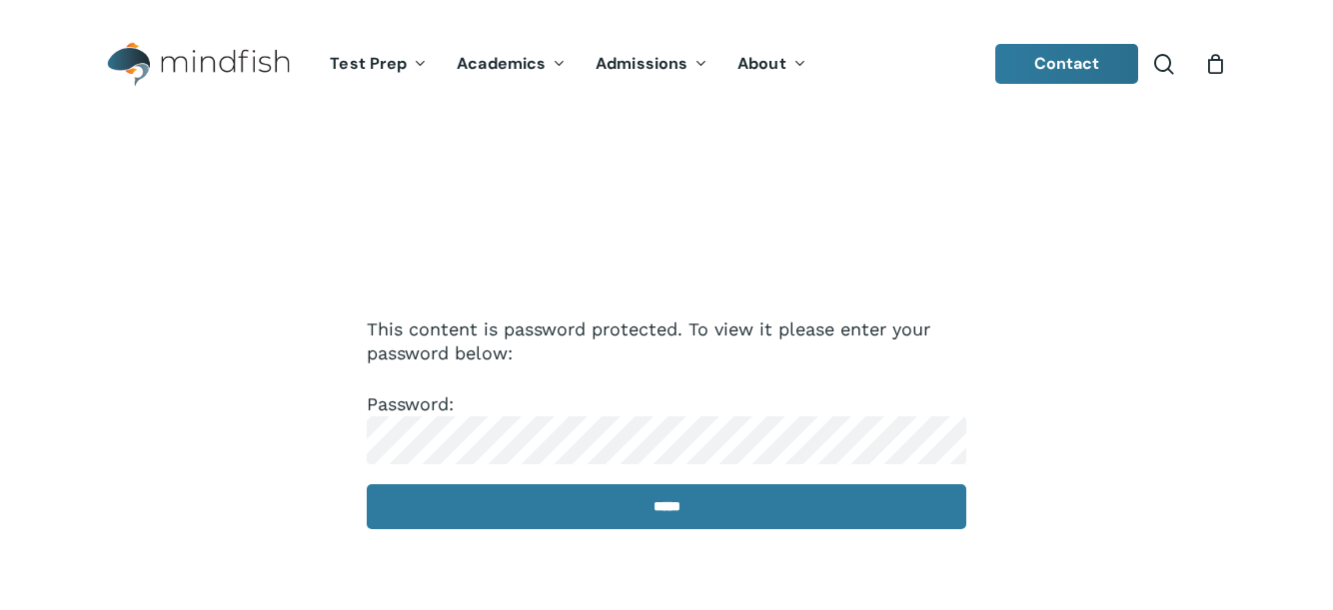  Describe the element at coordinates (1215, 64) in the screenshot. I see `a: Cart` at that location.